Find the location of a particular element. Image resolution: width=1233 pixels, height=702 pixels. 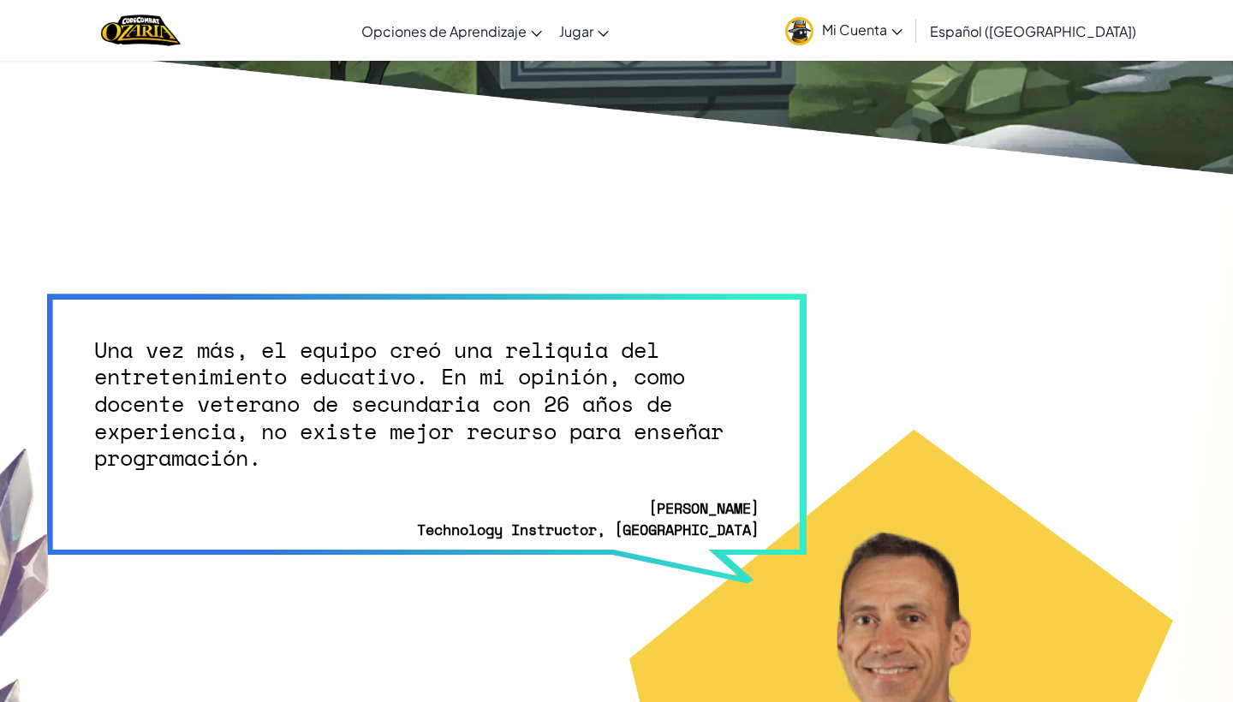

span: Opciones de Aprendizaje is located at coordinates (443, 31).